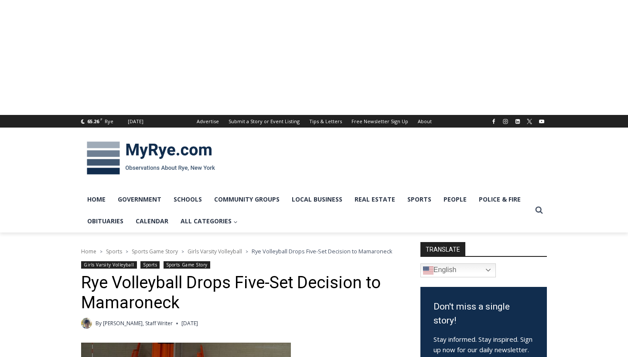 This screenshot has height=357, width=628. Describe the element at coordinates (306, 211) in the screenshot. I see `nav: Primary Navigation` at that location.